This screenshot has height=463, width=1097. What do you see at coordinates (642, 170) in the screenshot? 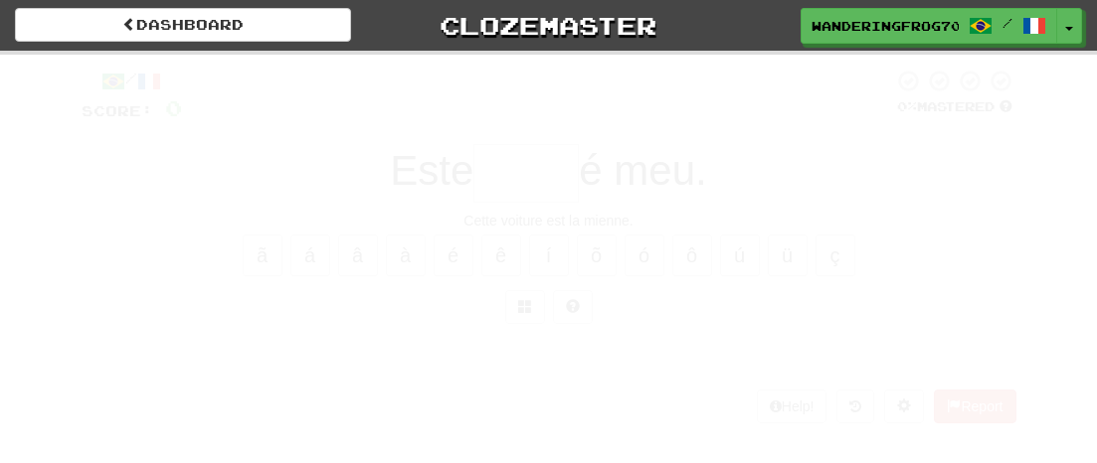
I see `span: é meu.` at bounding box center [642, 170].